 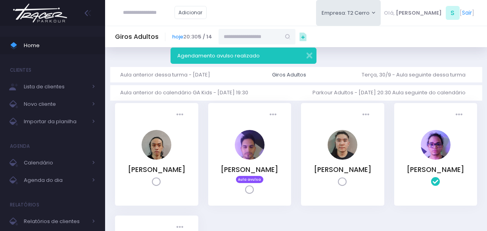 I want to click on span: Agenda do dia, so click(x=56, y=181).